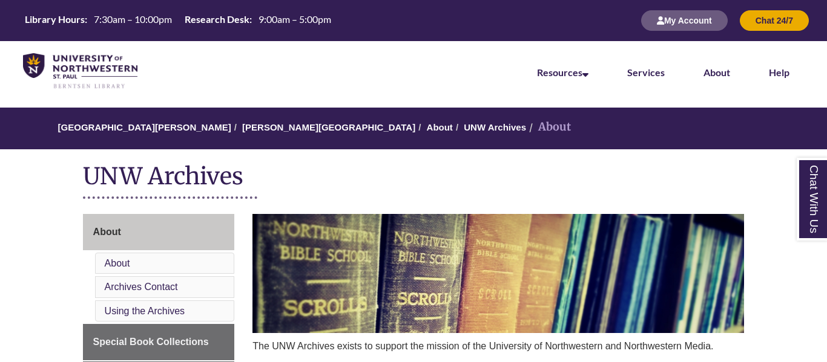  I want to click on a: Services, so click(646, 72).